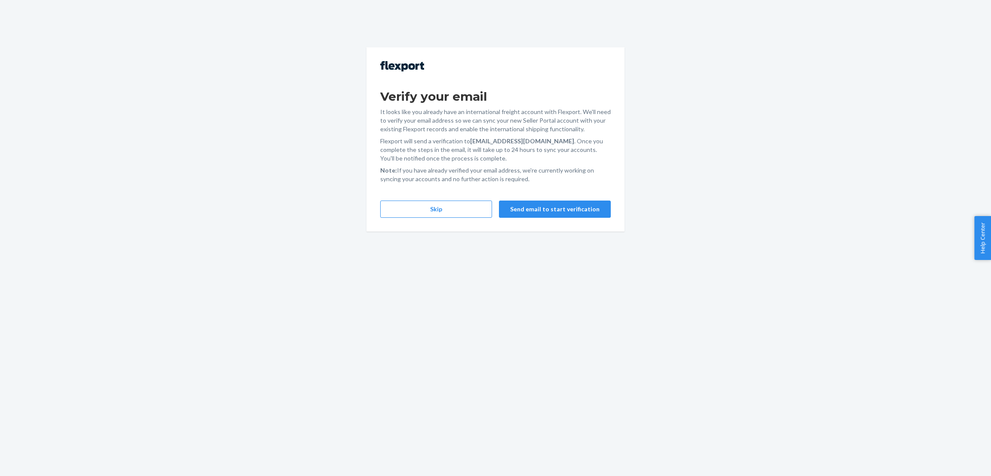 The image size is (991, 476). Describe the element at coordinates (555, 209) in the screenshot. I see `button: Send email to start verification` at that location.